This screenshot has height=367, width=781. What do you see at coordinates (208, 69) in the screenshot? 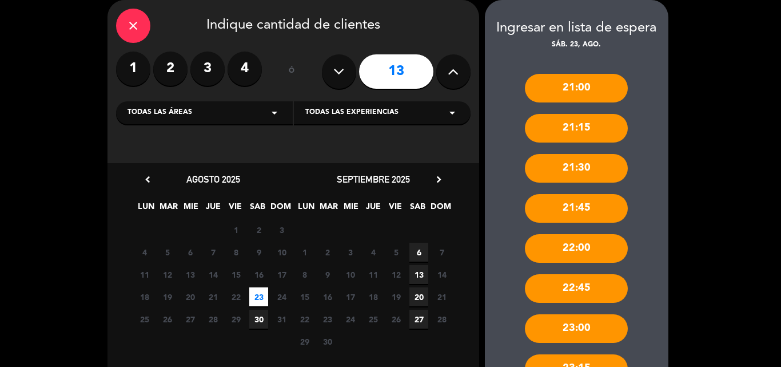
I see `label: 3` at bounding box center [208, 69].